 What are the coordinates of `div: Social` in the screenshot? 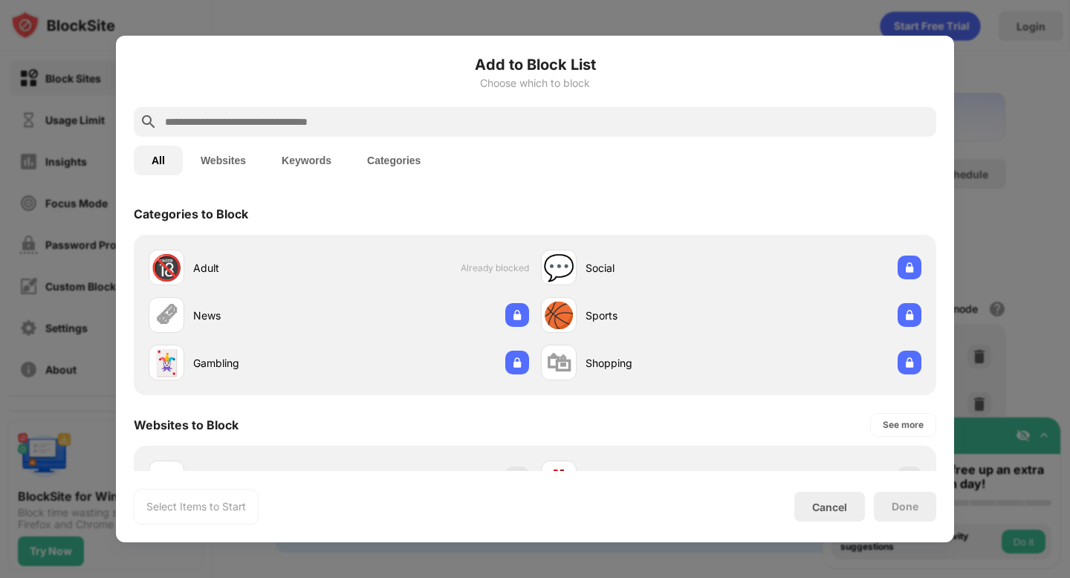 It's located at (658, 268).